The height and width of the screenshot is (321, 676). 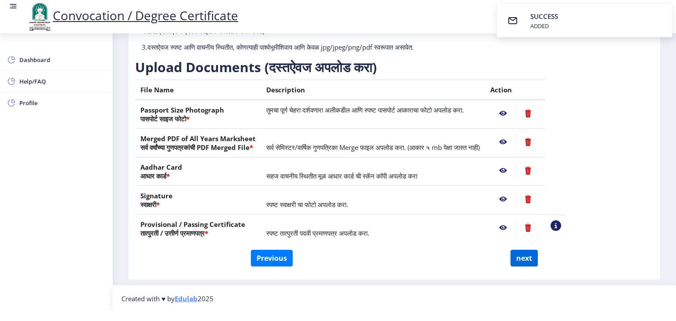 What do you see at coordinates (198, 229) in the screenshot?
I see `th: Provisional / Passing Certificate तात्पुरती / उत्तीर्ण प्रमाणपत्र` at bounding box center [198, 229].